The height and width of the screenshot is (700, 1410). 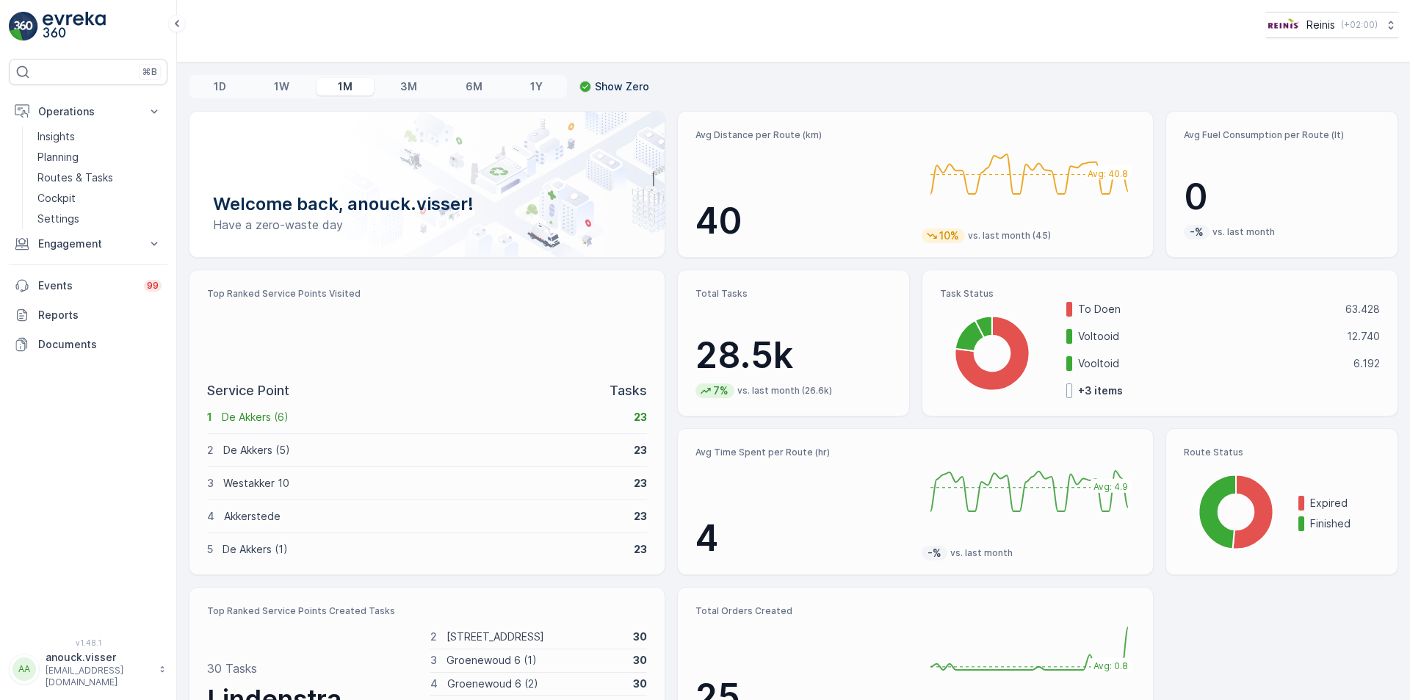 I want to click on p: ( +02:00 ), so click(x=1359, y=25).